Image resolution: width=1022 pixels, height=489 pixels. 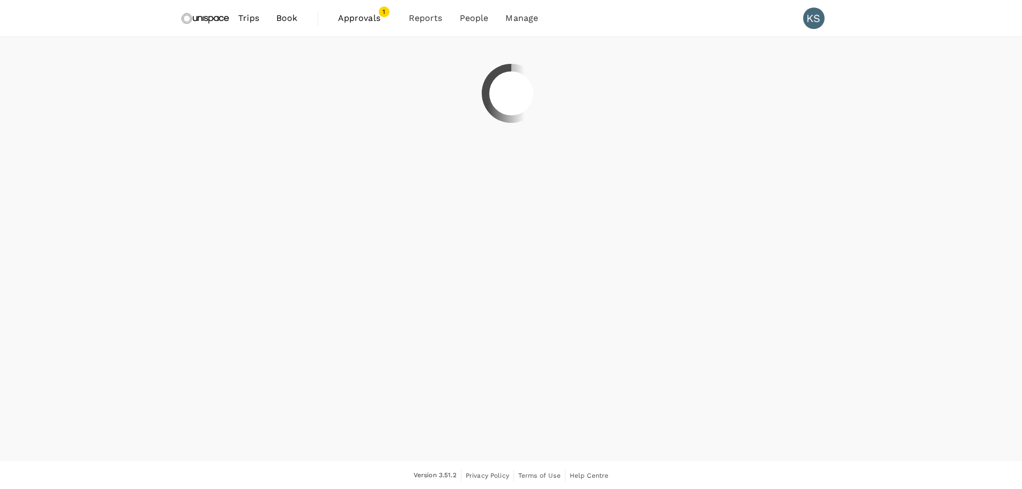 I want to click on a: Terms of Use, so click(x=539, y=475).